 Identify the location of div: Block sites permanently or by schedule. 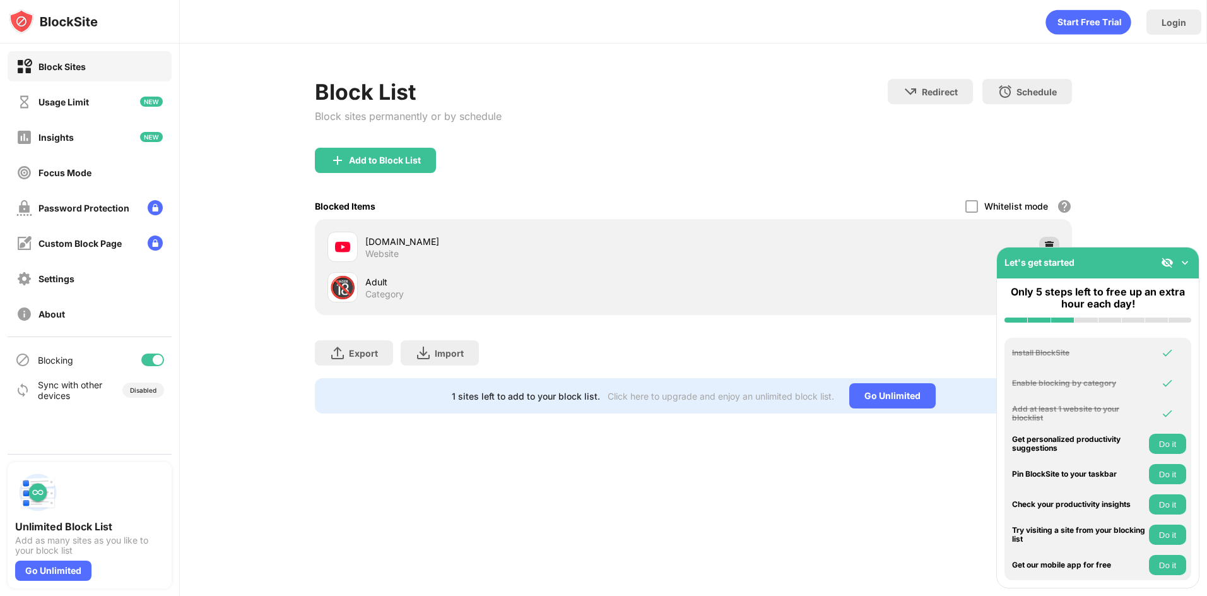
(408, 116).